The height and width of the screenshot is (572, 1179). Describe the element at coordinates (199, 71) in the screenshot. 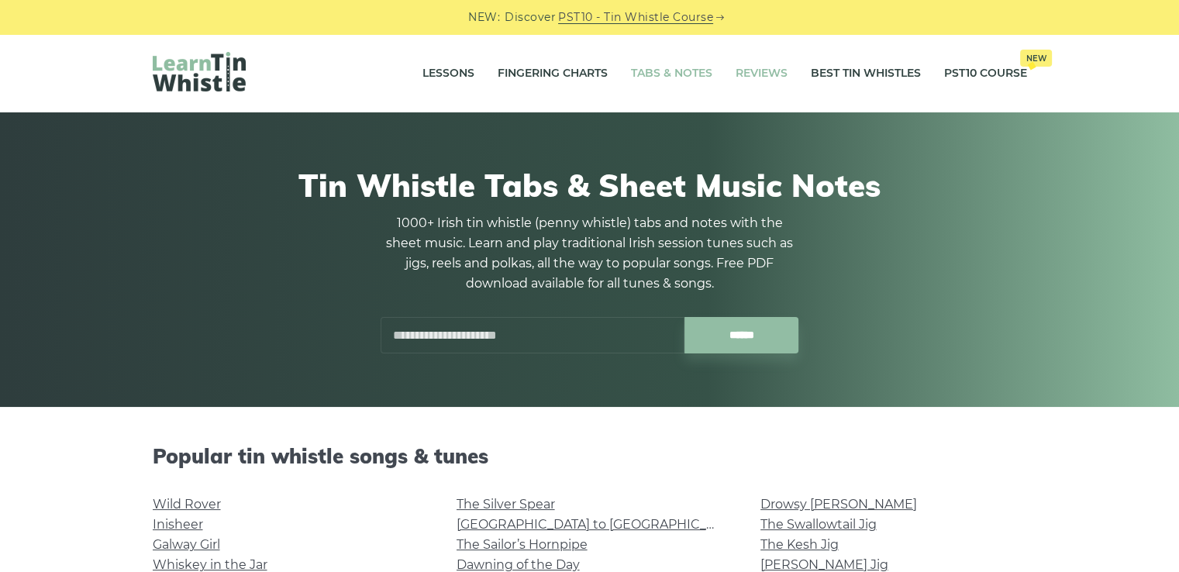

I see `img: LearnTinWhistle.com` at that location.